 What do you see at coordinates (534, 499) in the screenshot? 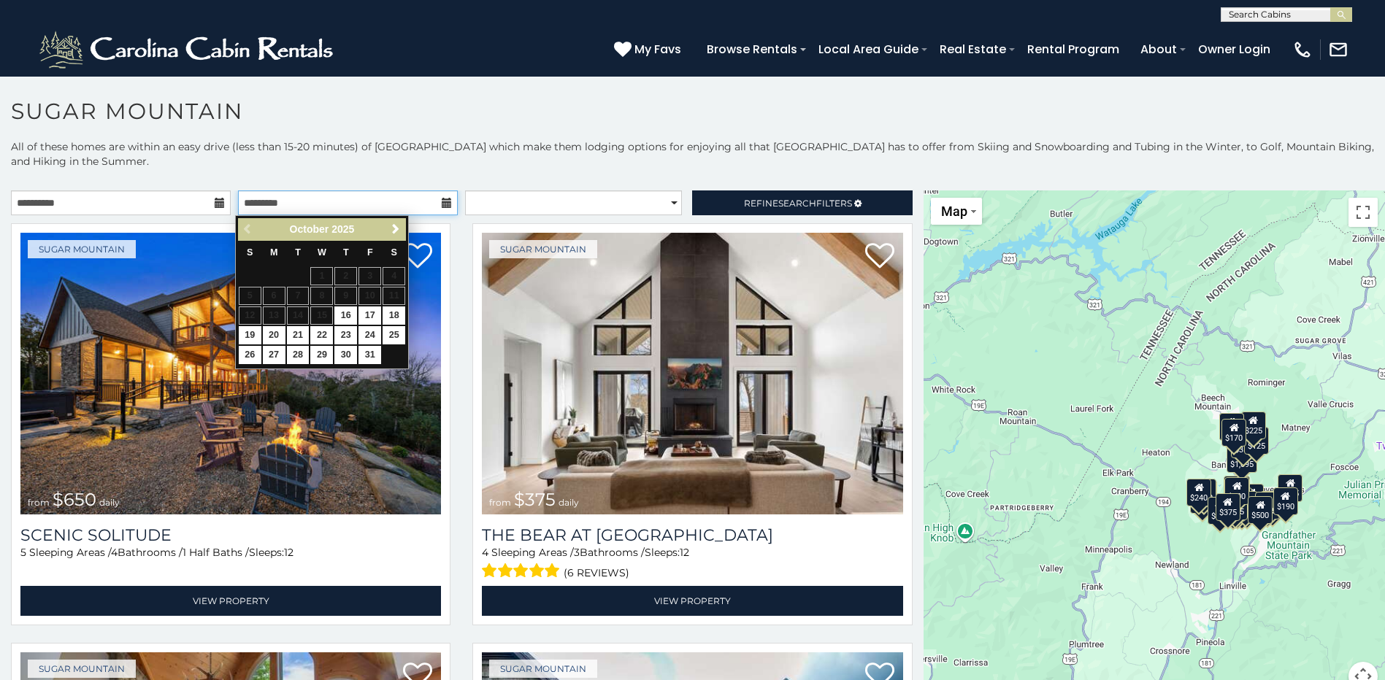
I see `span: $375` at bounding box center [534, 499].